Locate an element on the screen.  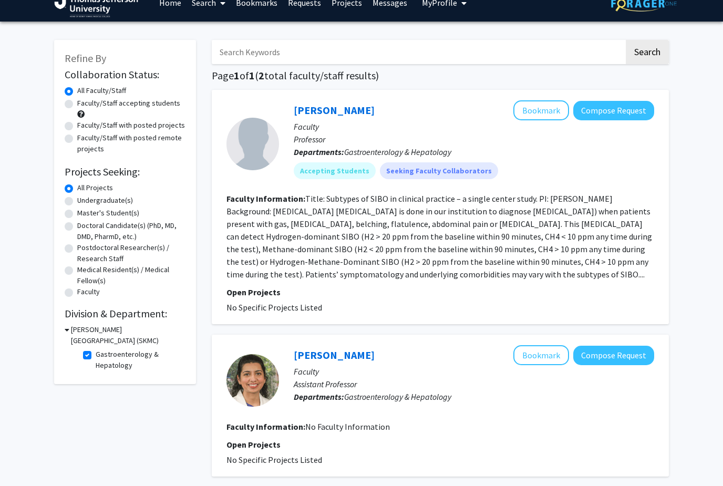
button: Add Monjur Ahmed to Bookmarks is located at coordinates (541, 110).